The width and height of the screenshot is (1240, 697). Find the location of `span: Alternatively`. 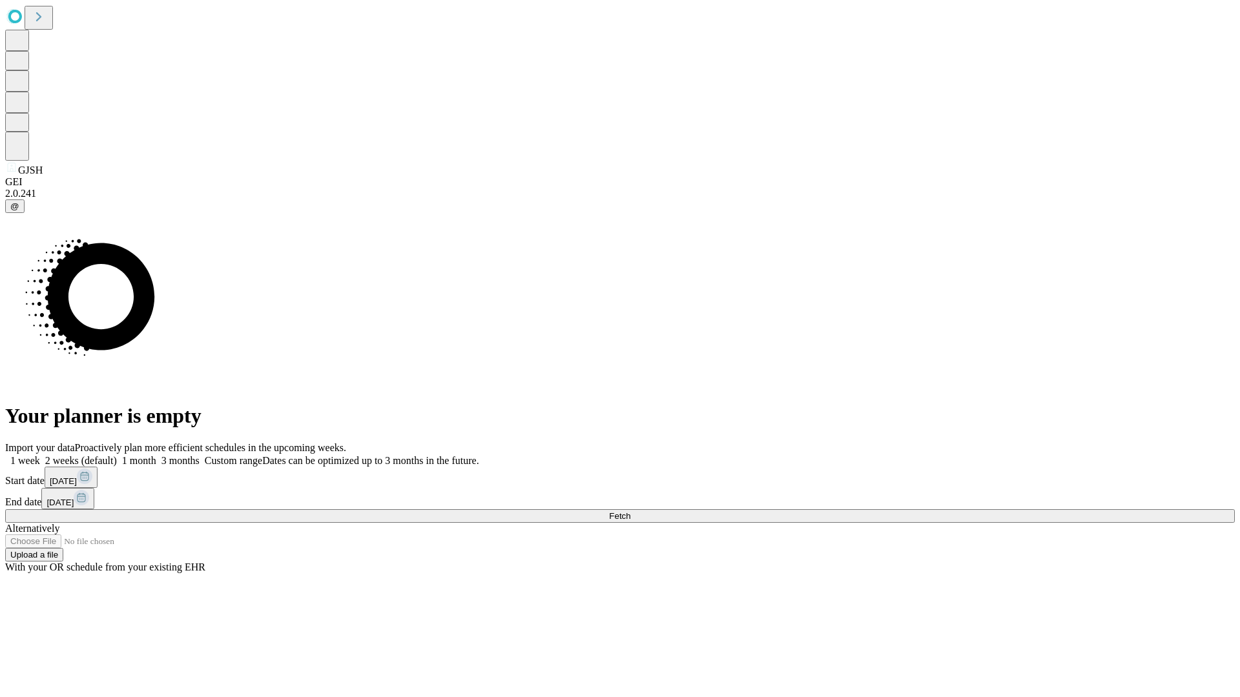

span: Alternatively is located at coordinates (32, 528).